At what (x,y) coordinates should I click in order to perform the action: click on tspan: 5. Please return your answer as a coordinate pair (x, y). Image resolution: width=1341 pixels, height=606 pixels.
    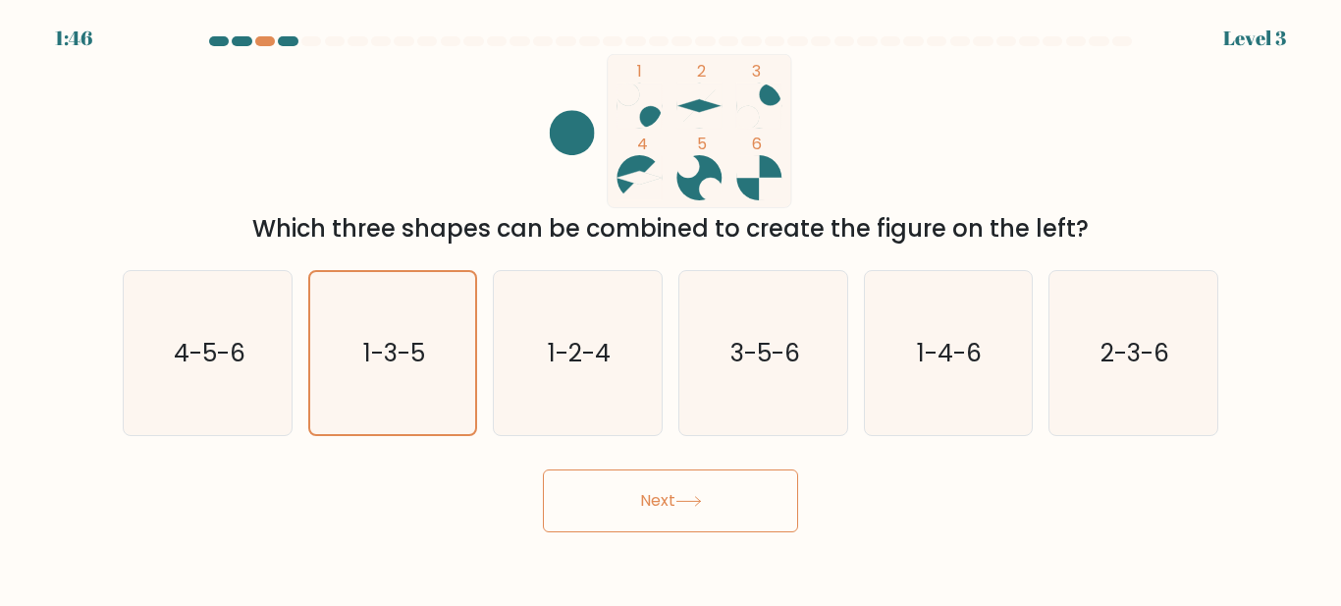
    Looking at the image, I should click on (702, 143).